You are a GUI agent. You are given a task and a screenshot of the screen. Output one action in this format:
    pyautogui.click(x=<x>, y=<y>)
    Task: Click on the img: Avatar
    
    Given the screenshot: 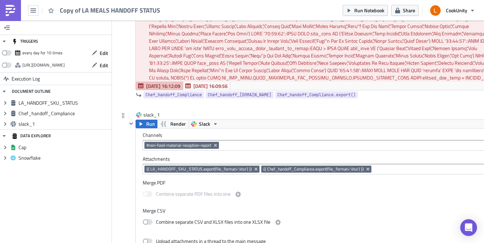 What is the action you would take?
    pyautogui.click(x=435, y=10)
    